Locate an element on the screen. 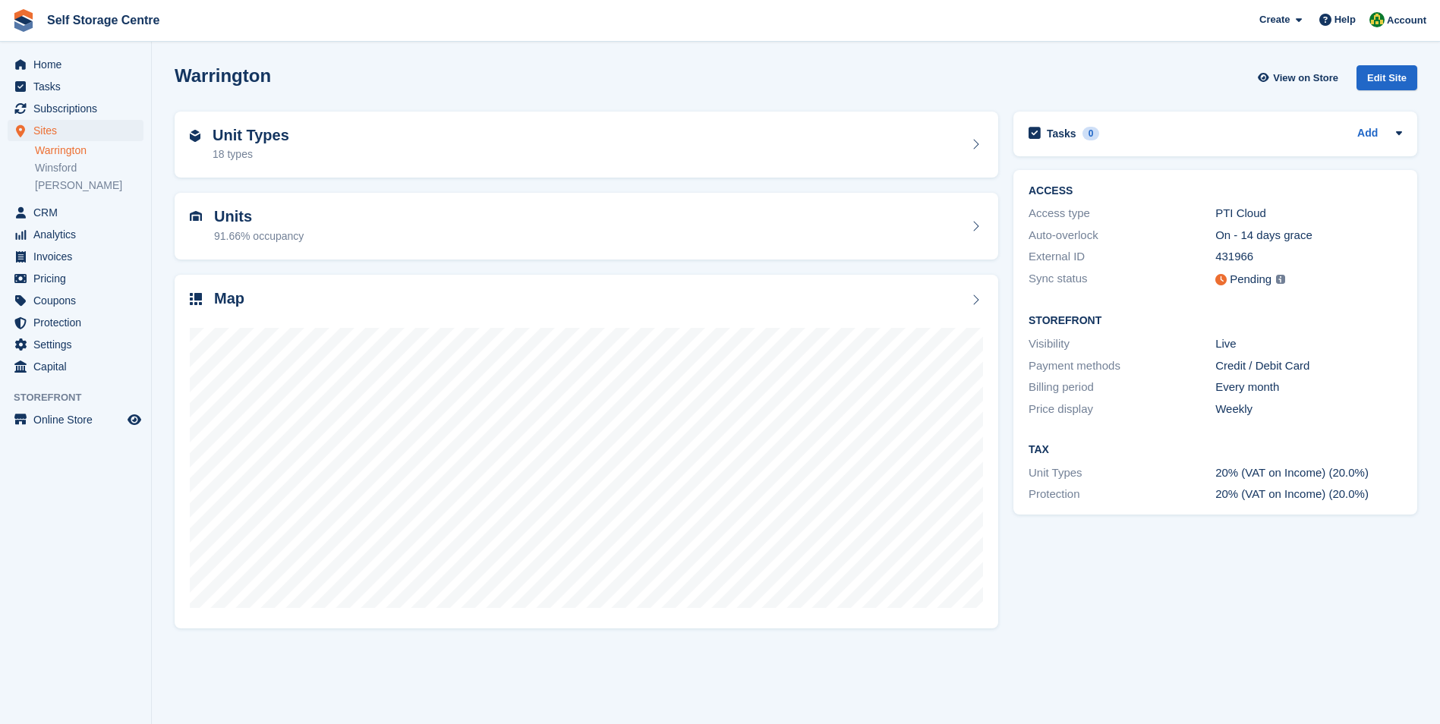 The width and height of the screenshot is (1440, 724). div: 18 types is located at coordinates (251, 154).